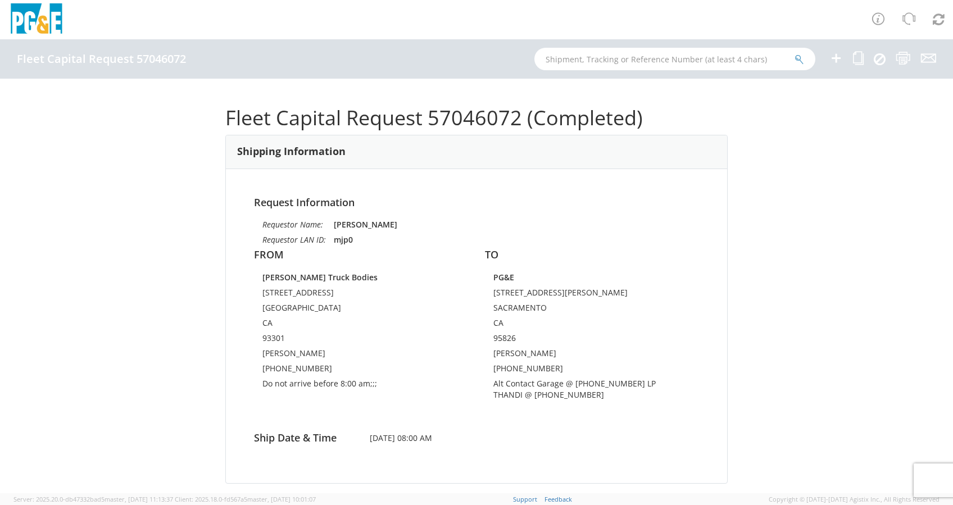 This screenshot has width=953, height=505. What do you see at coordinates (592, 310) in the screenshot?
I see `td: SACRAMENTO` at bounding box center [592, 310].